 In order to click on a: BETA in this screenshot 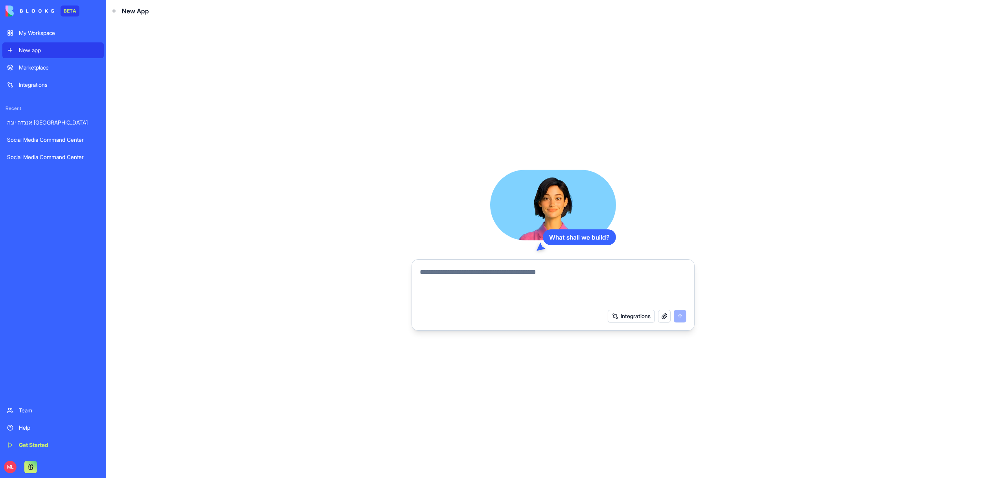, I will do `click(42, 11)`.